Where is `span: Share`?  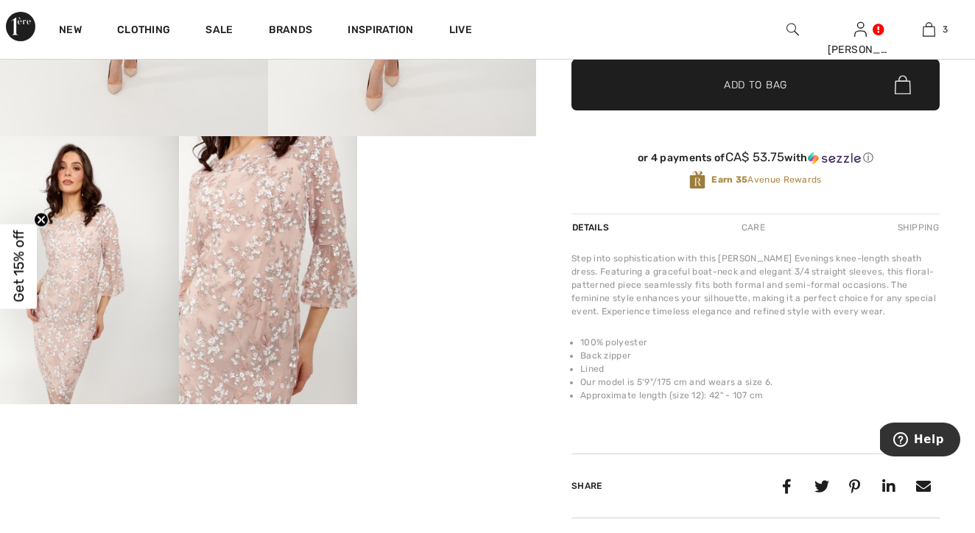 span: Share is located at coordinates (587, 486).